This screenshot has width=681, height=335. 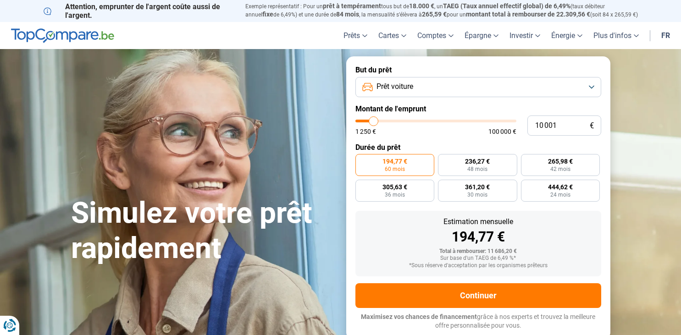 I want to click on span: TAEG (Taux annuel effectif global) de 6,49%, so click(x=507, y=6).